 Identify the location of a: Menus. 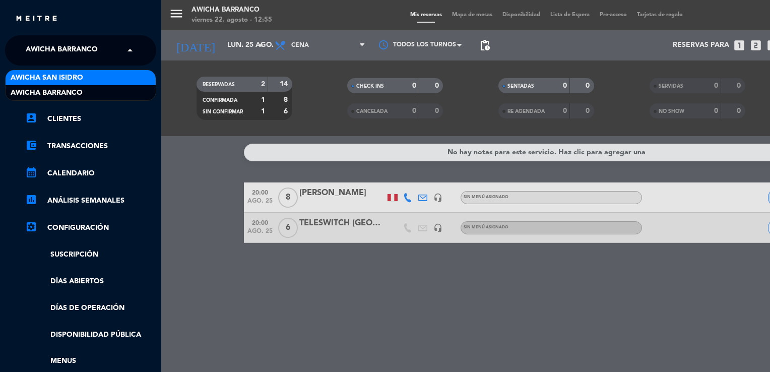
(91, 361).